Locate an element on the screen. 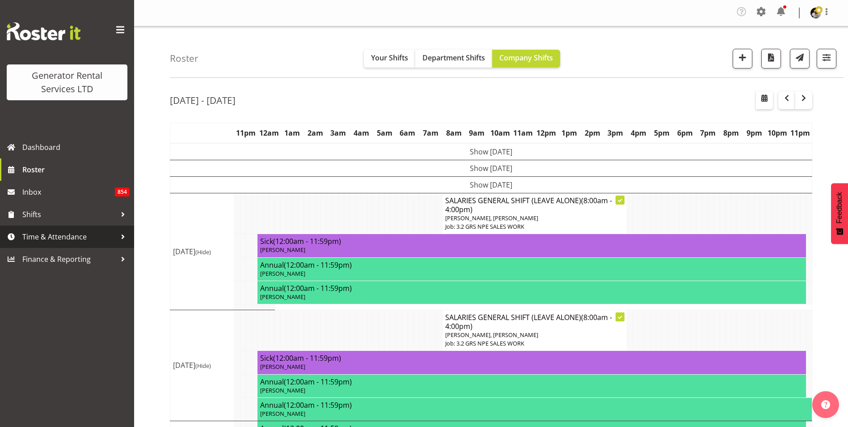  span: Your Shifts is located at coordinates (390, 58).